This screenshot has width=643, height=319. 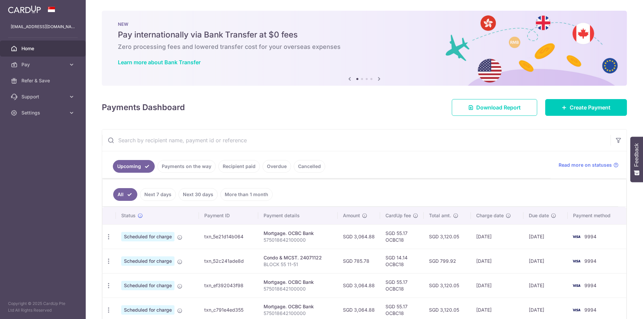 I want to click on img: Bank transfer banner, so click(x=364, y=48).